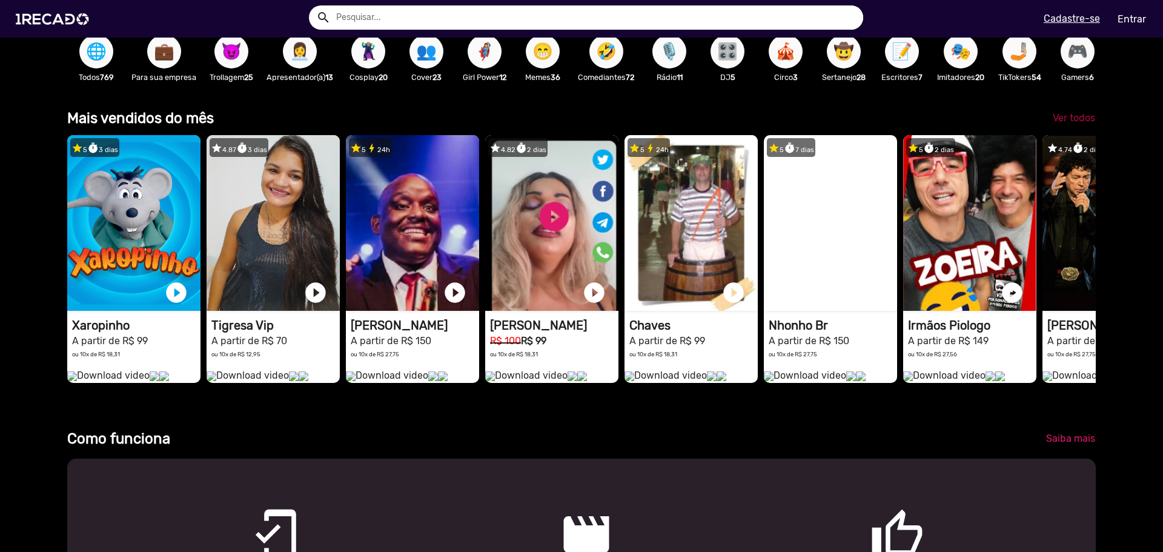  What do you see at coordinates (368, 77) in the screenshot?
I see `p: Cosplay` at bounding box center [368, 77].